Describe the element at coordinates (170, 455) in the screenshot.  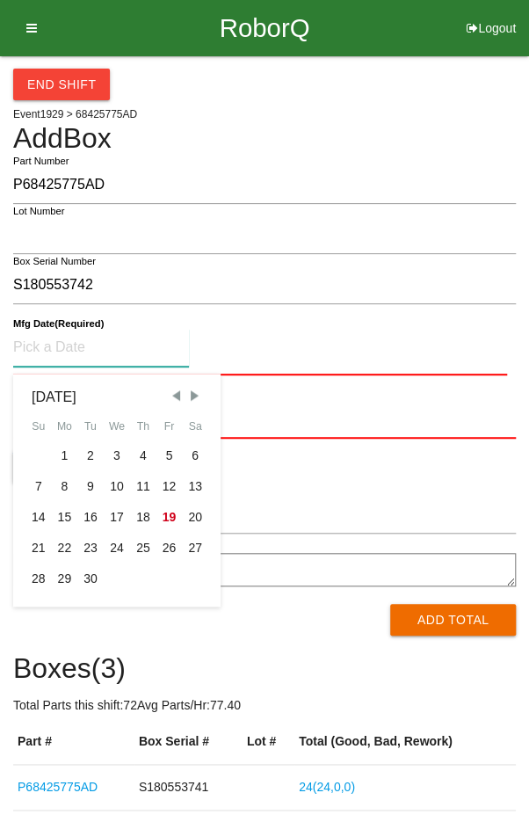
I see `div: Fri Sep 05 2025` at that location.